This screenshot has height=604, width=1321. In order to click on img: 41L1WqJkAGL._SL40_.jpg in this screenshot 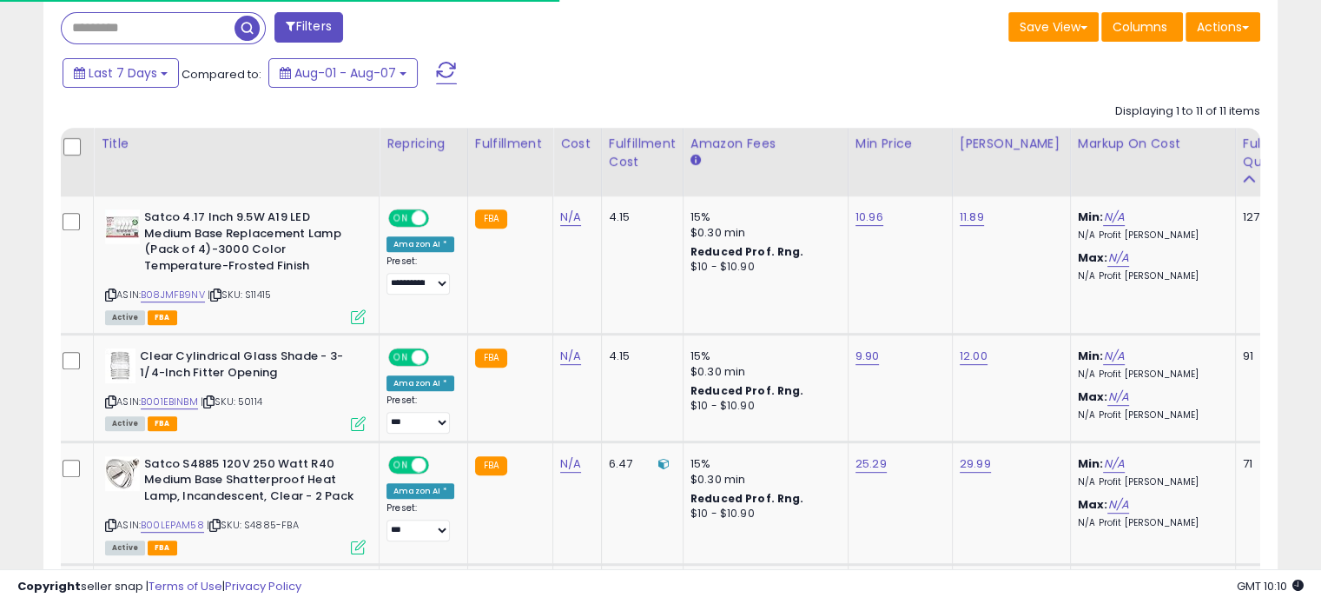, I will do `click(123, 474)`.